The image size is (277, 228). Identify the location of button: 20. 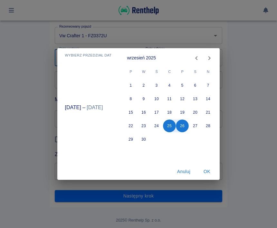
(195, 113).